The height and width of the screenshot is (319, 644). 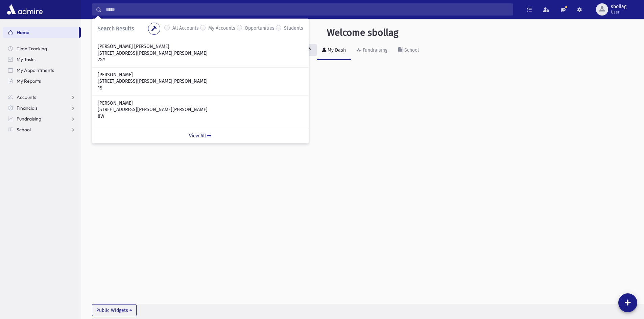 I want to click on a: Home, so click(x=41, y=32).